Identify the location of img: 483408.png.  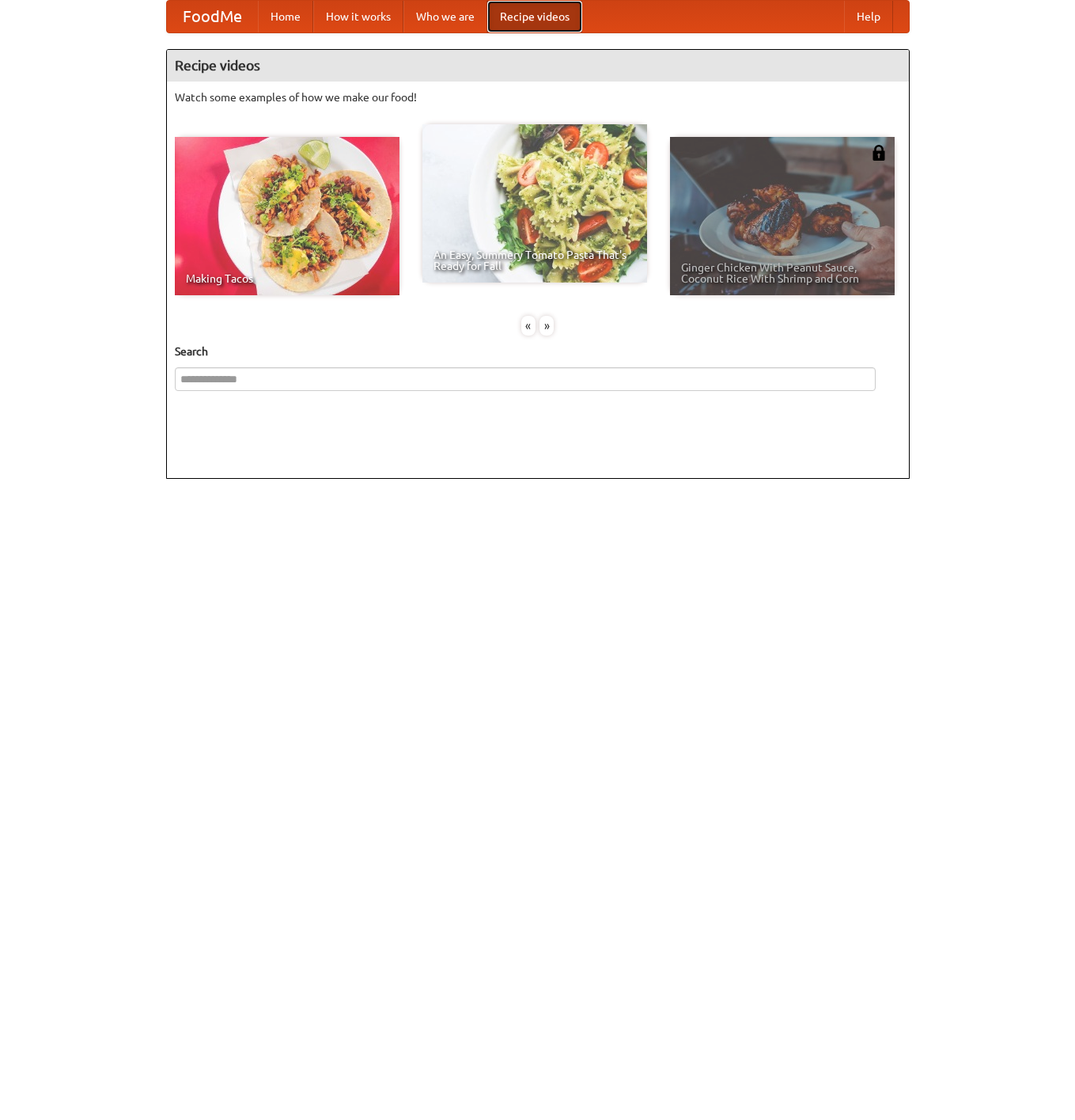
(879, 152).